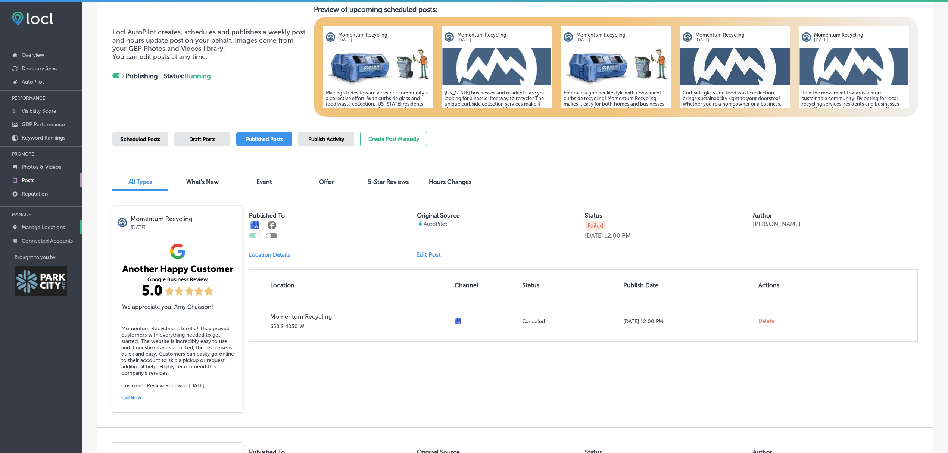 Image resolution: width=948 pixels, height=453 pixels. Describe the element at coordinates (47, 241) in the screenshot. I see `p: Connected Accounts` at that location.